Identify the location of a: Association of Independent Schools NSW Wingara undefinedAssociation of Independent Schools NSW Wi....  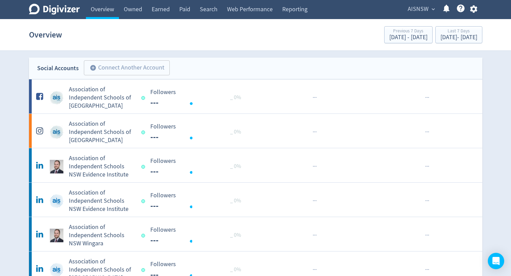
(256, 234).